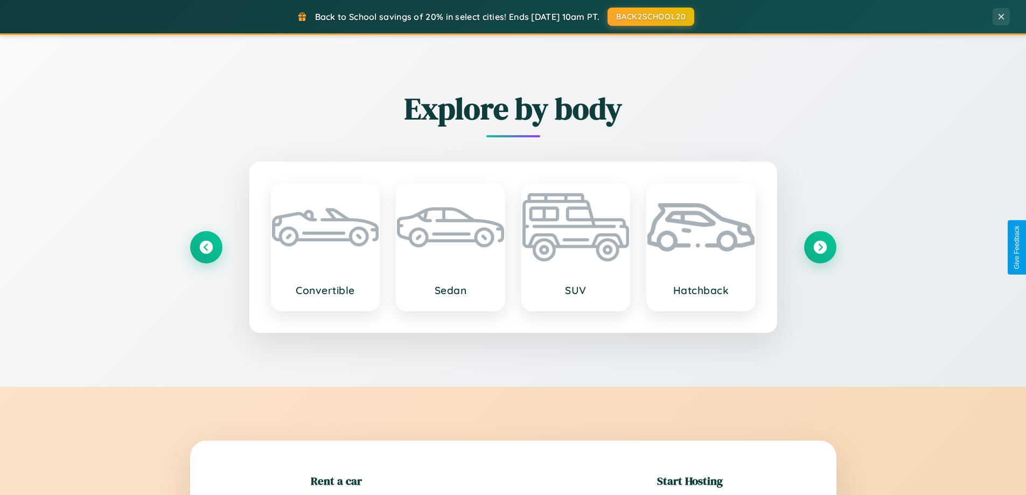  What do you see at coordinates (701, 290) in the screenshot?
I see `h3: Hatchback` at bounding box center [701, 290].